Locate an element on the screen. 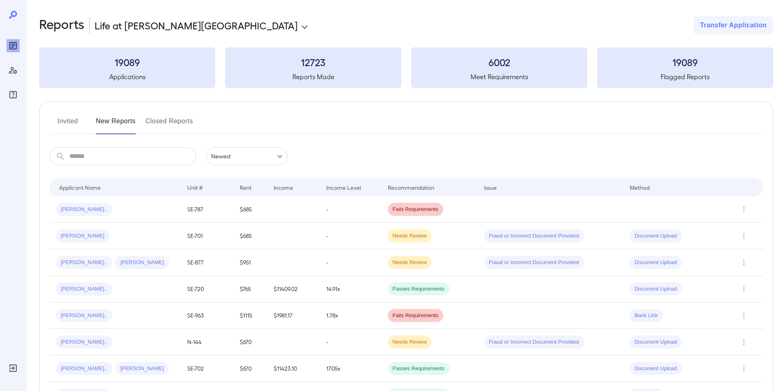 The width and height of the screenshot is (783, 391). td: SE-877 is located at coordinates (207, 262).